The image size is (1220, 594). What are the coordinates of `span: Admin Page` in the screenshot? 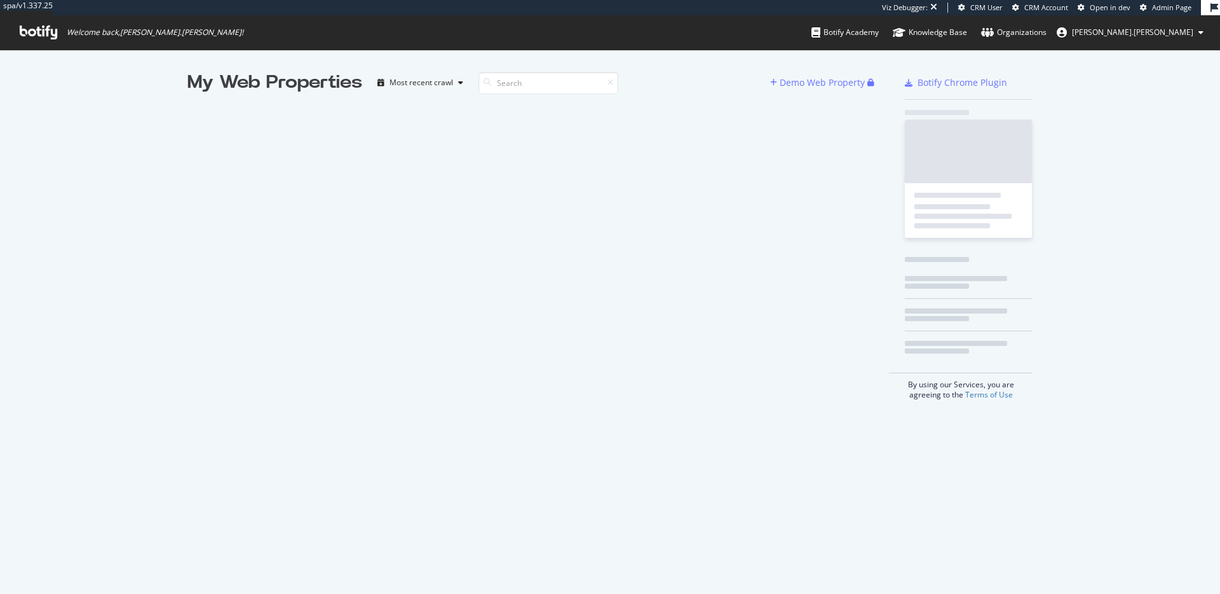 It's located at (1172, 7).